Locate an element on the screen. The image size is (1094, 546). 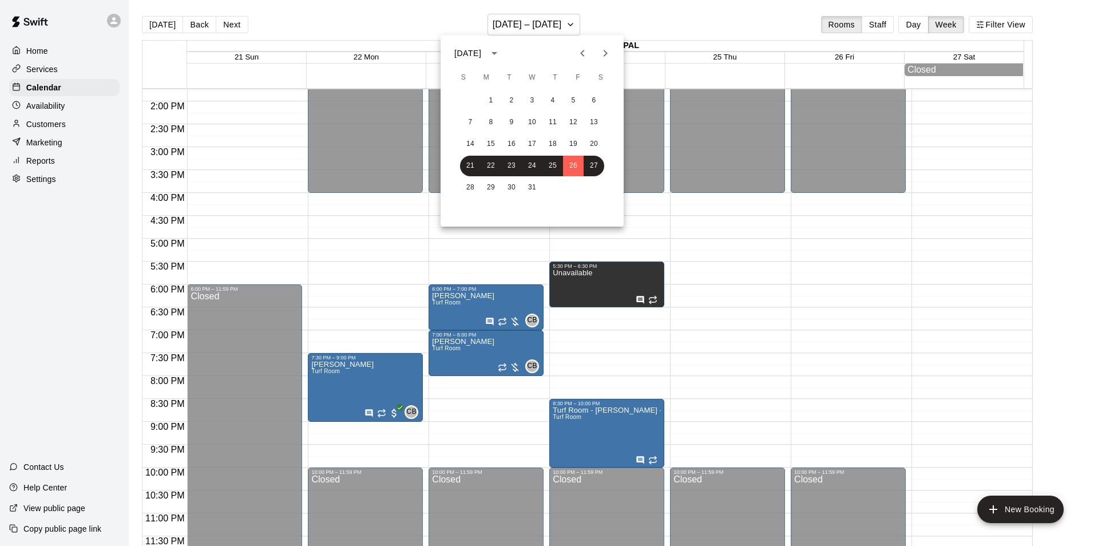
span: Saturday is located at coordinates (601, 78).